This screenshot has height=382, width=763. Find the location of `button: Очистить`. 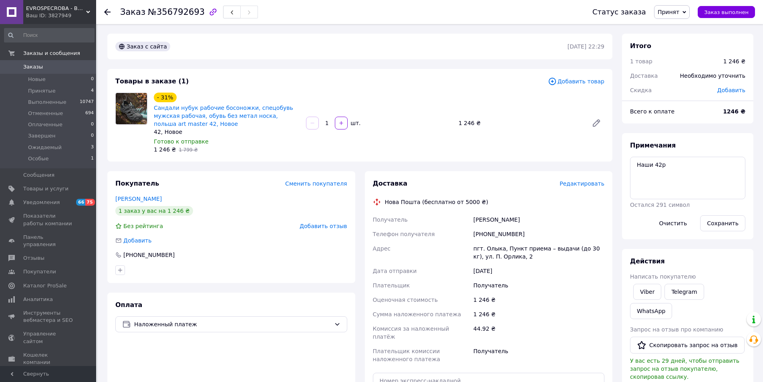

button: Очистить is located at coordinates (673, 223).